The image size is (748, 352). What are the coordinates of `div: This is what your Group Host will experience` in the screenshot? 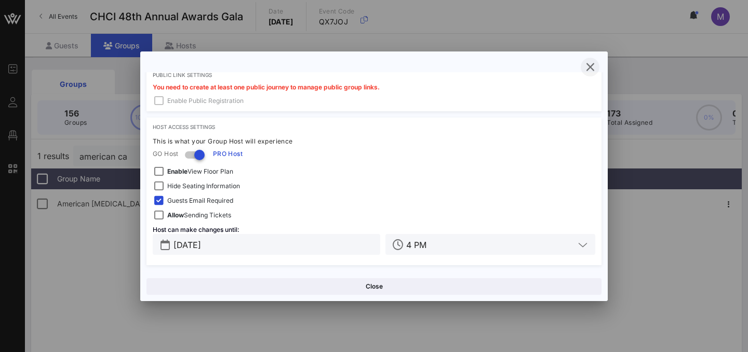 It's located at (374, 141).